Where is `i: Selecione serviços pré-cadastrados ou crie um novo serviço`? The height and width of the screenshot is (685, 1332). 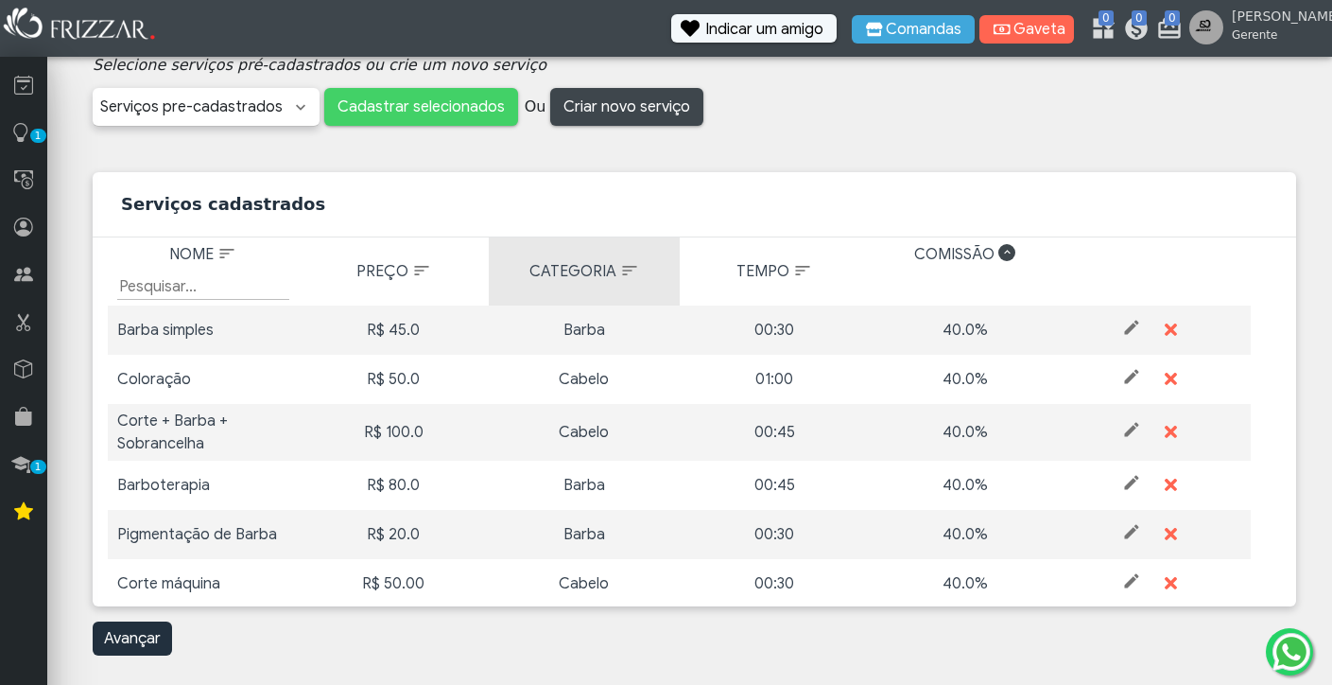 i: Selecione serviços pré-cadastrados ou crie um novo serviço is located at coordinates (320, 64).